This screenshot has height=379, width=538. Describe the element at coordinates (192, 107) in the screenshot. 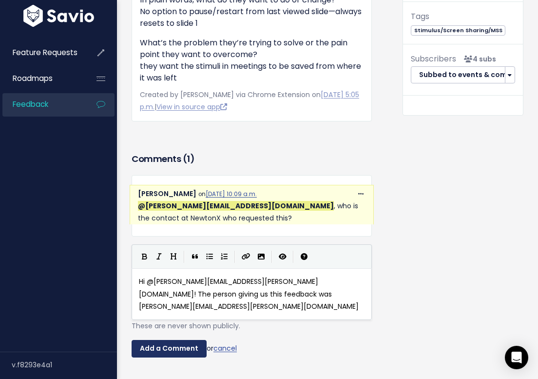

I see `a: View in source app` at that location.